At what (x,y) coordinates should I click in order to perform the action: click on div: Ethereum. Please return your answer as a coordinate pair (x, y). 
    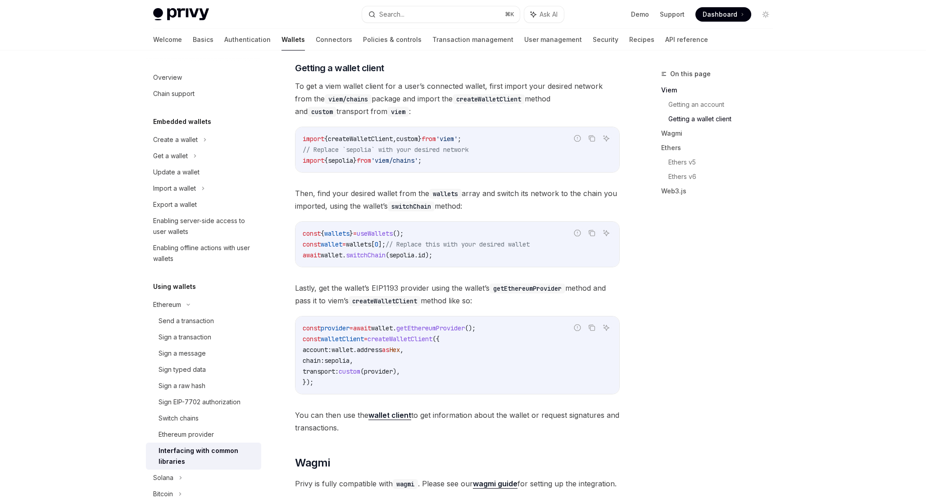
    Looking at the image, I should click on (167, 304).